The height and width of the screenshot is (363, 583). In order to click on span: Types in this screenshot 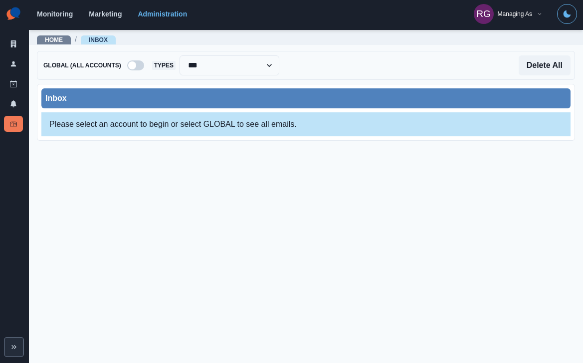, I will do `click(164, 65)`.